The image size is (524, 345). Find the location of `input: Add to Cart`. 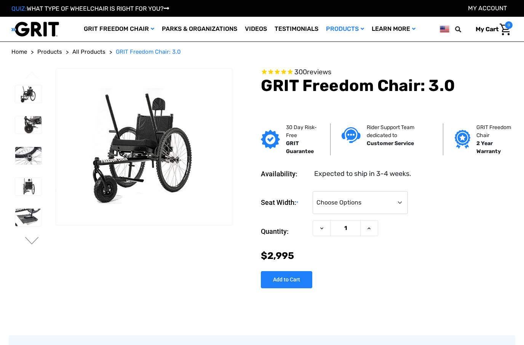

input: Add to Cart is located at coordinates (287, 280).